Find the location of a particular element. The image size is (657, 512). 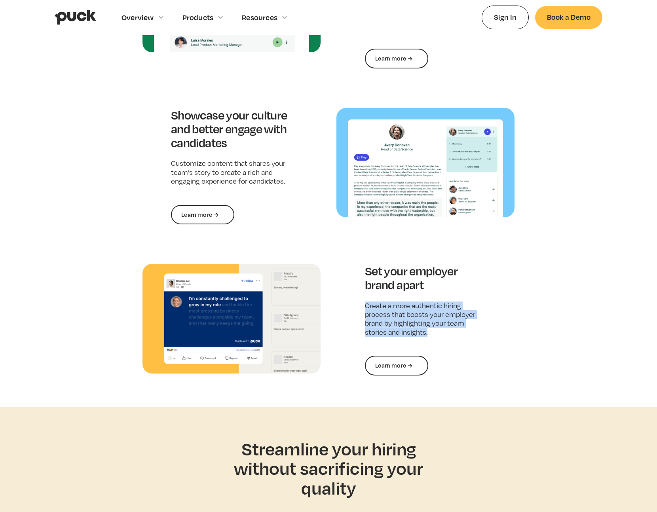

a: Book a Demo is located at coordinates (568, 17).